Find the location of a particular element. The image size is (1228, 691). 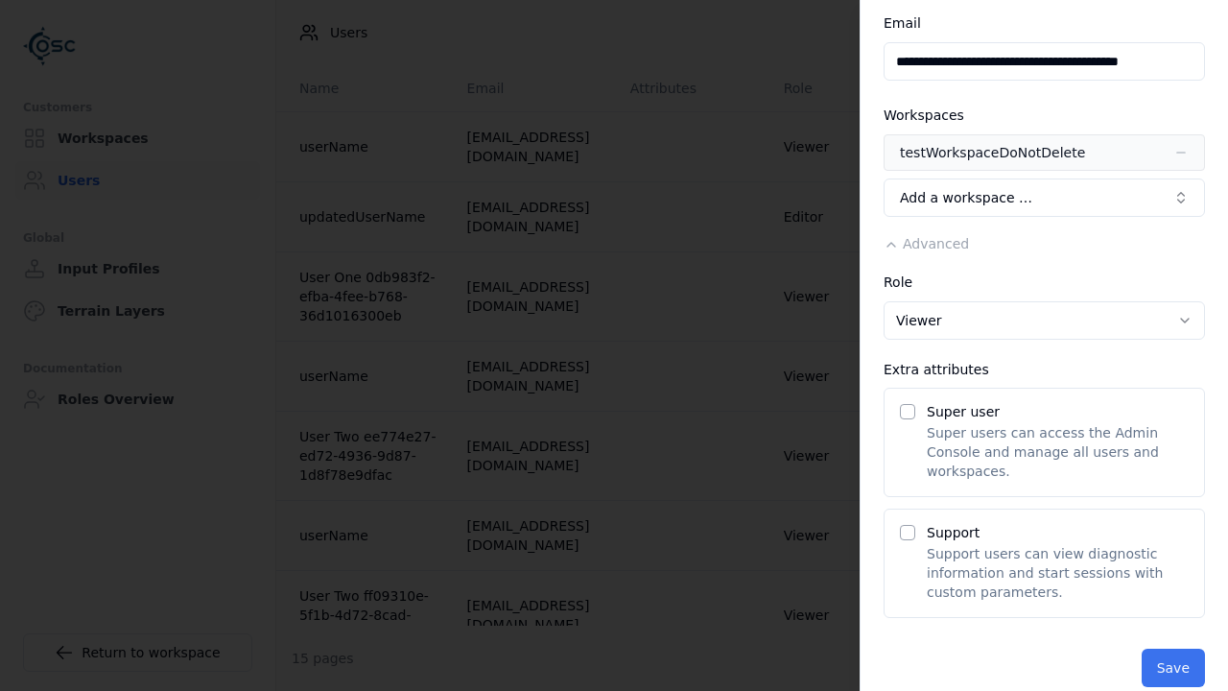

div: Extra attributes is located at coordinates (1043, 369).